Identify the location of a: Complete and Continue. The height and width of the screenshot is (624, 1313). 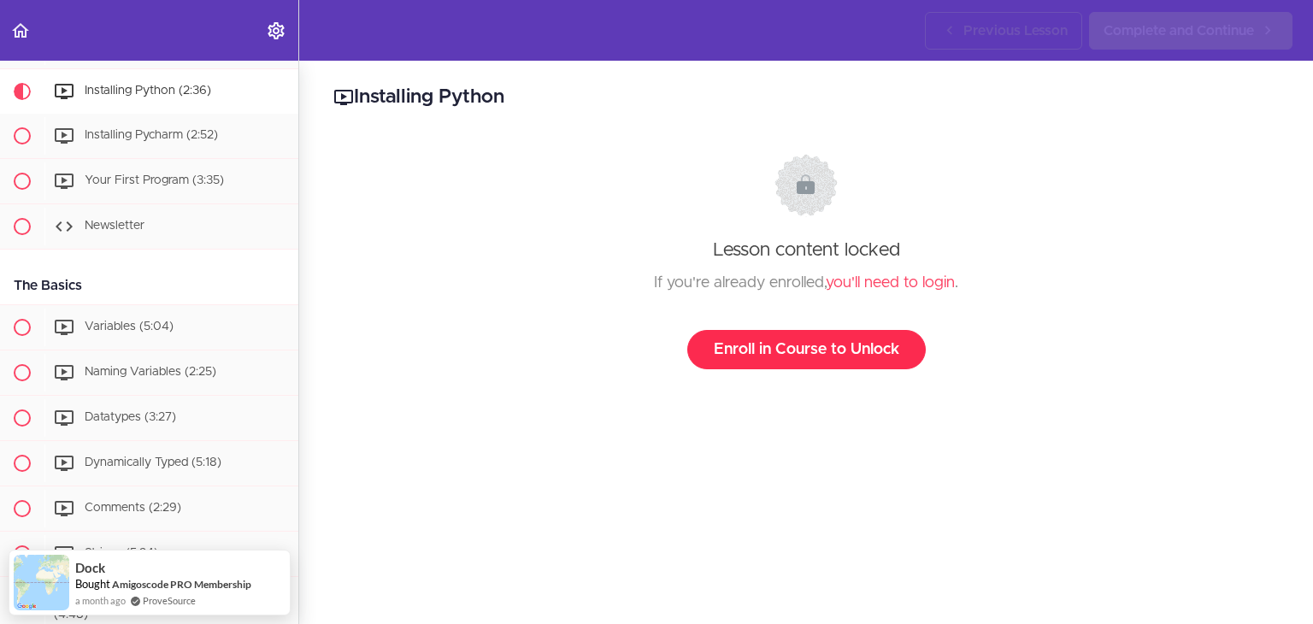
(1191, 31).